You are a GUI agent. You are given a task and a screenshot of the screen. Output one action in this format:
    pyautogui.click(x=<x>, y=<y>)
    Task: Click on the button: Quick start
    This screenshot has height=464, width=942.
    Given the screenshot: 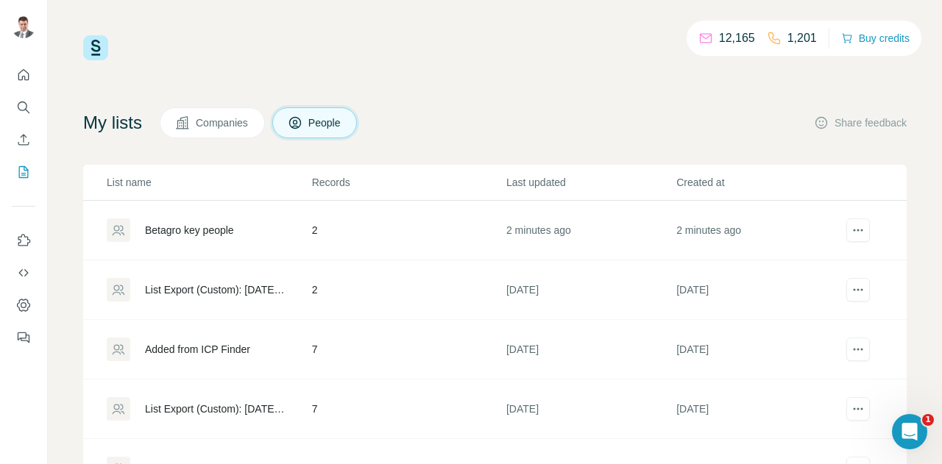 What is the action you would take?
    pyautogui.click(x=24, y=75)
    